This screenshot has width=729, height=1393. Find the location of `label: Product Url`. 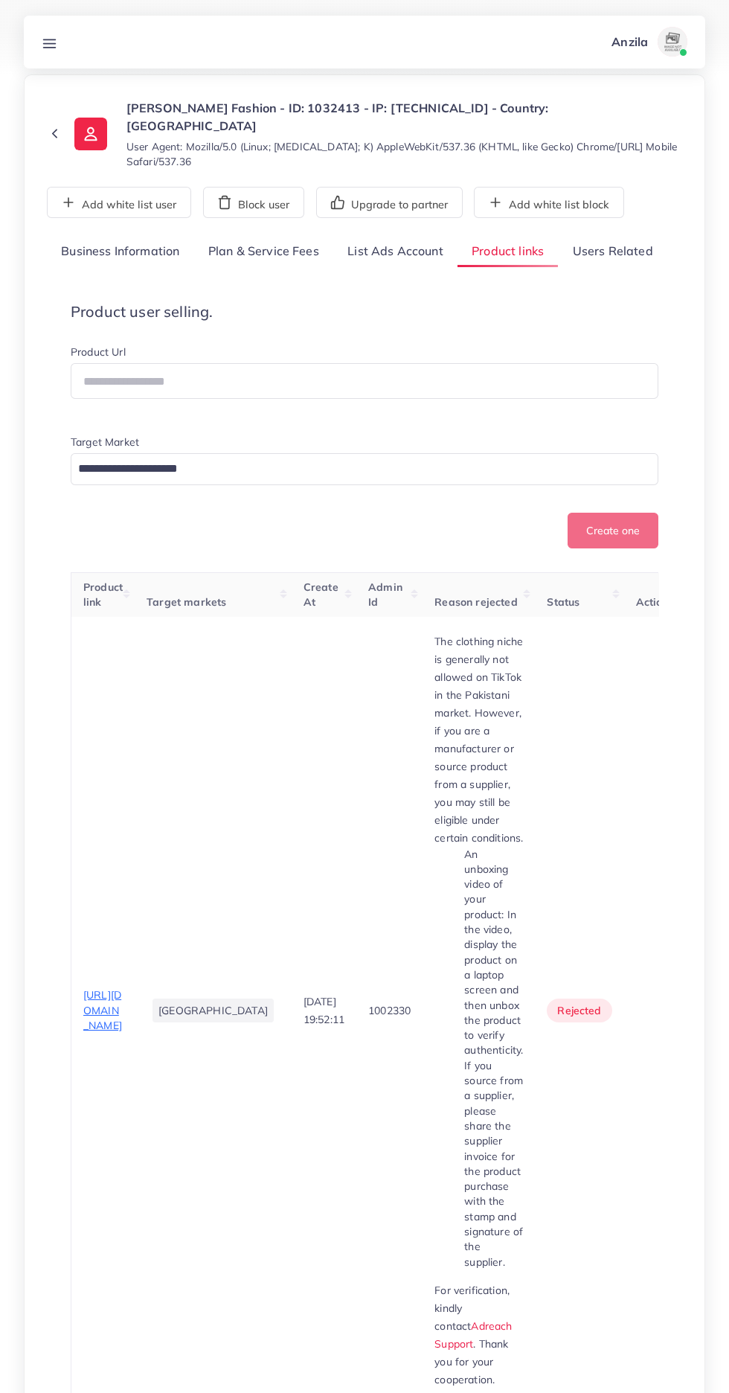

label: Product Url is located at coordinates (98, 352).